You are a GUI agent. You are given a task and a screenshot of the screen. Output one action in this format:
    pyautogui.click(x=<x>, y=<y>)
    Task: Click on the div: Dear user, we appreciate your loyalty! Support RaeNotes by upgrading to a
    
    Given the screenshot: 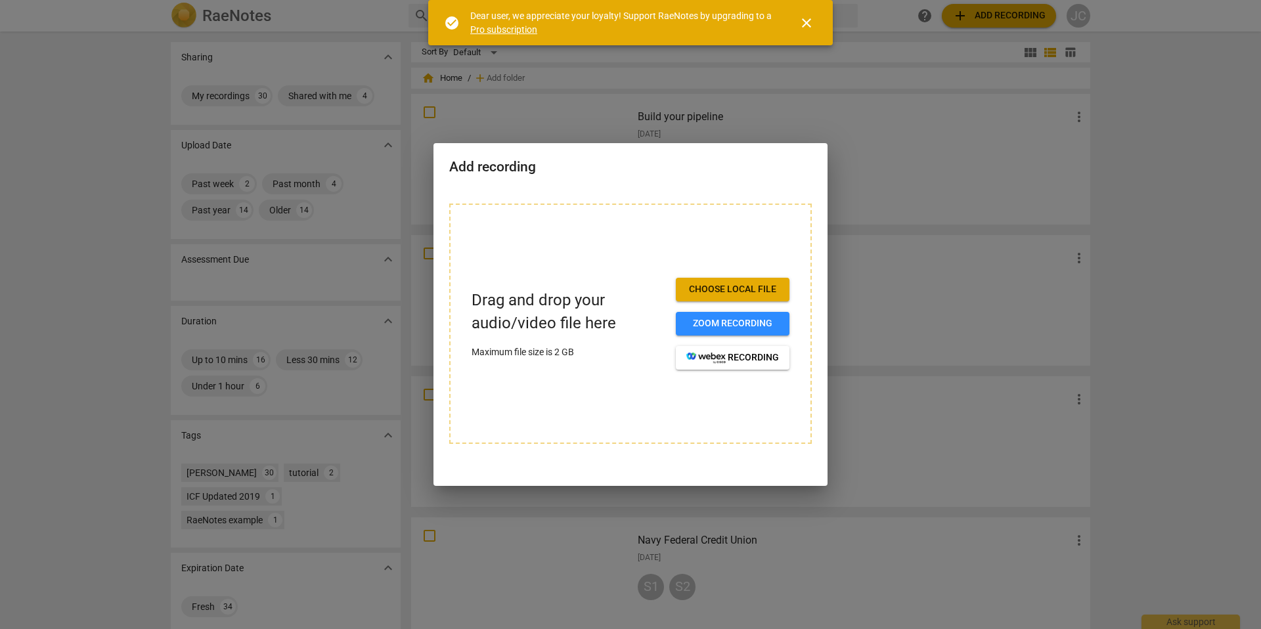 What is the action you would take?
    pyautogui.click(x=622, y=22)
    